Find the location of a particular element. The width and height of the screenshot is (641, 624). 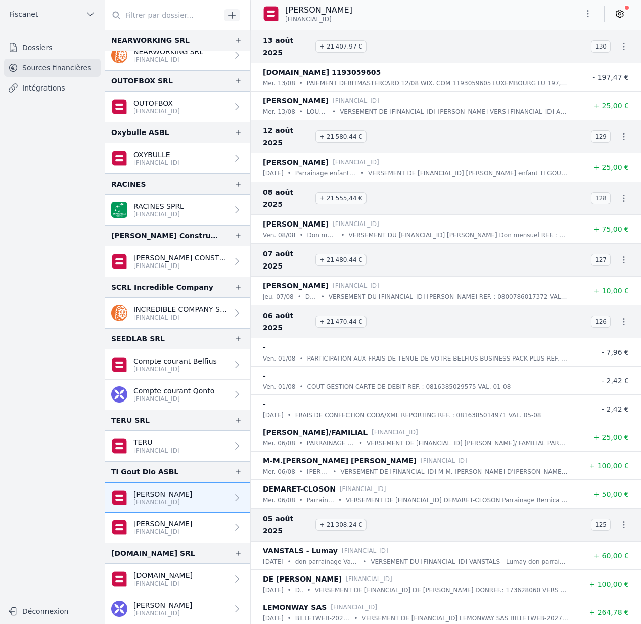

p: Compte courant Belfius is located at coordinates (175, 361).